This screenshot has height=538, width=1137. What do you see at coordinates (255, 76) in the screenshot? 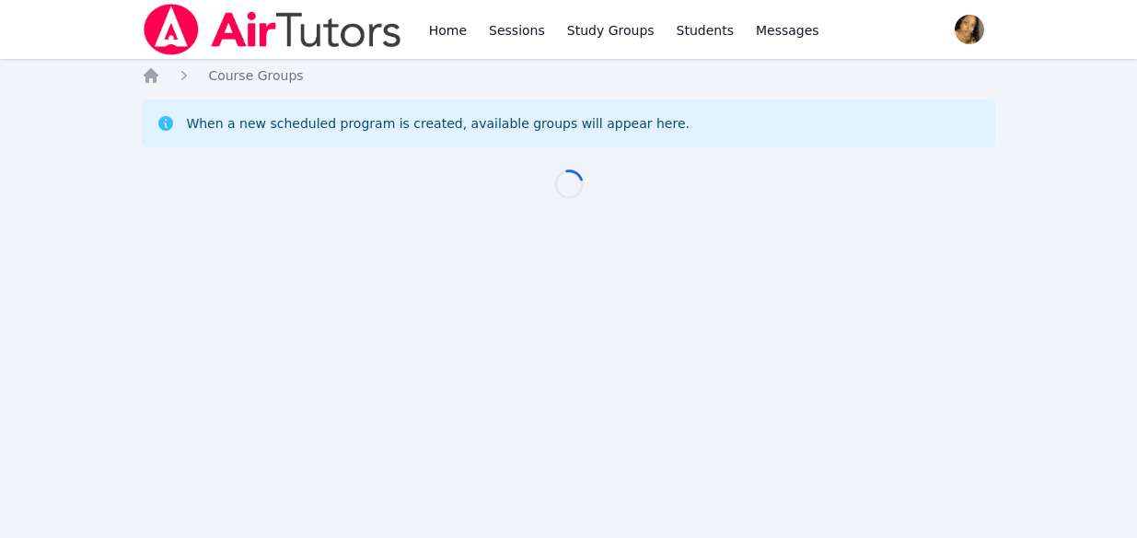
I see `a: Course Groups` at bounding box center [255, 76].